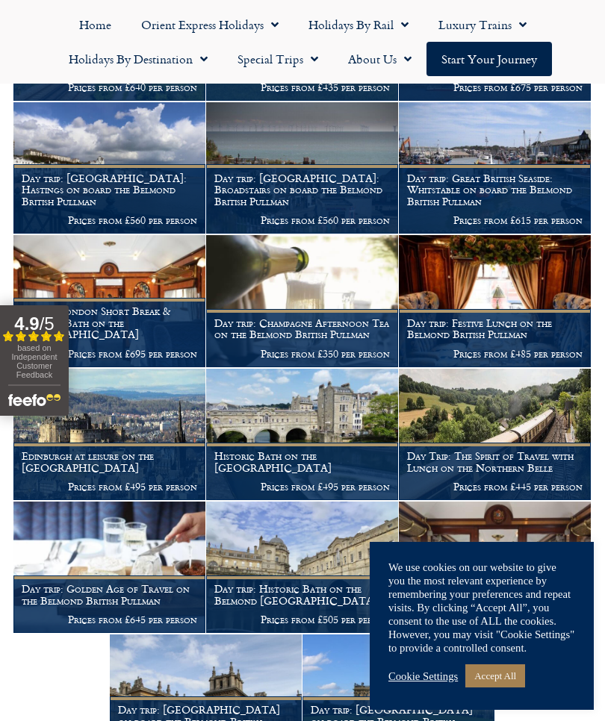  I want to click on p: Prices from £505 per person, so click(302, 620).